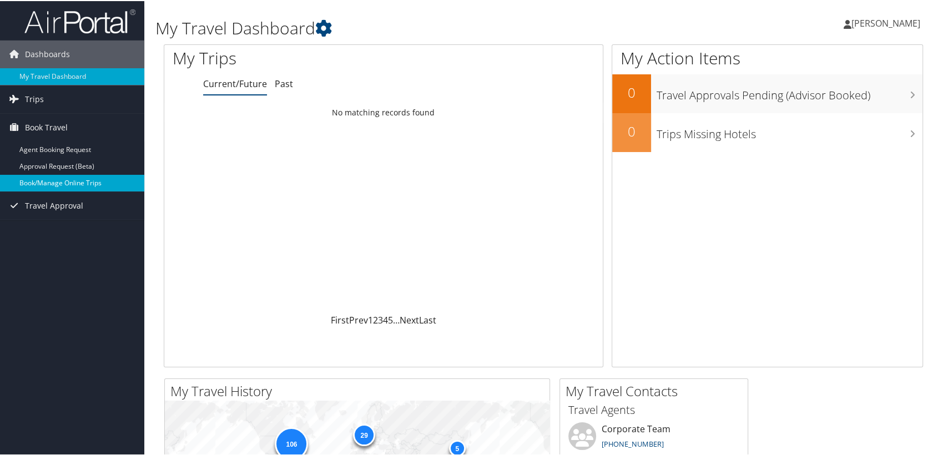  I want to click on h1: My Action Items, so click(767, 57).